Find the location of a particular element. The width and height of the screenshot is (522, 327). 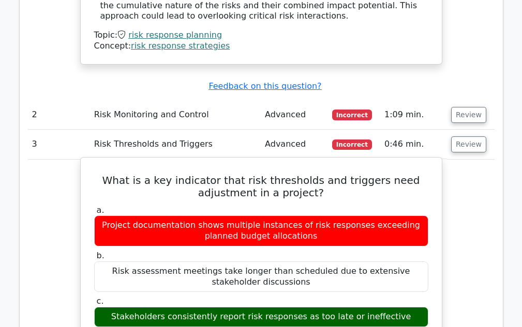

span: c. is located at coordinates (100, 301).